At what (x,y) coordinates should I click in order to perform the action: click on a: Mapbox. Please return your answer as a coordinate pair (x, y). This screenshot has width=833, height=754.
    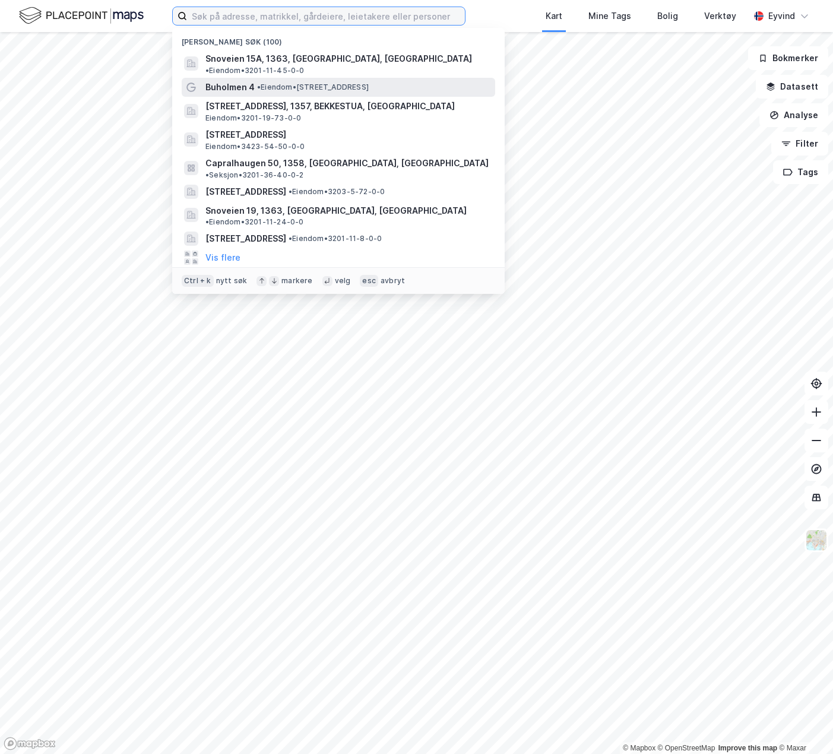
    Looking at the image, I should click on (639, 748).